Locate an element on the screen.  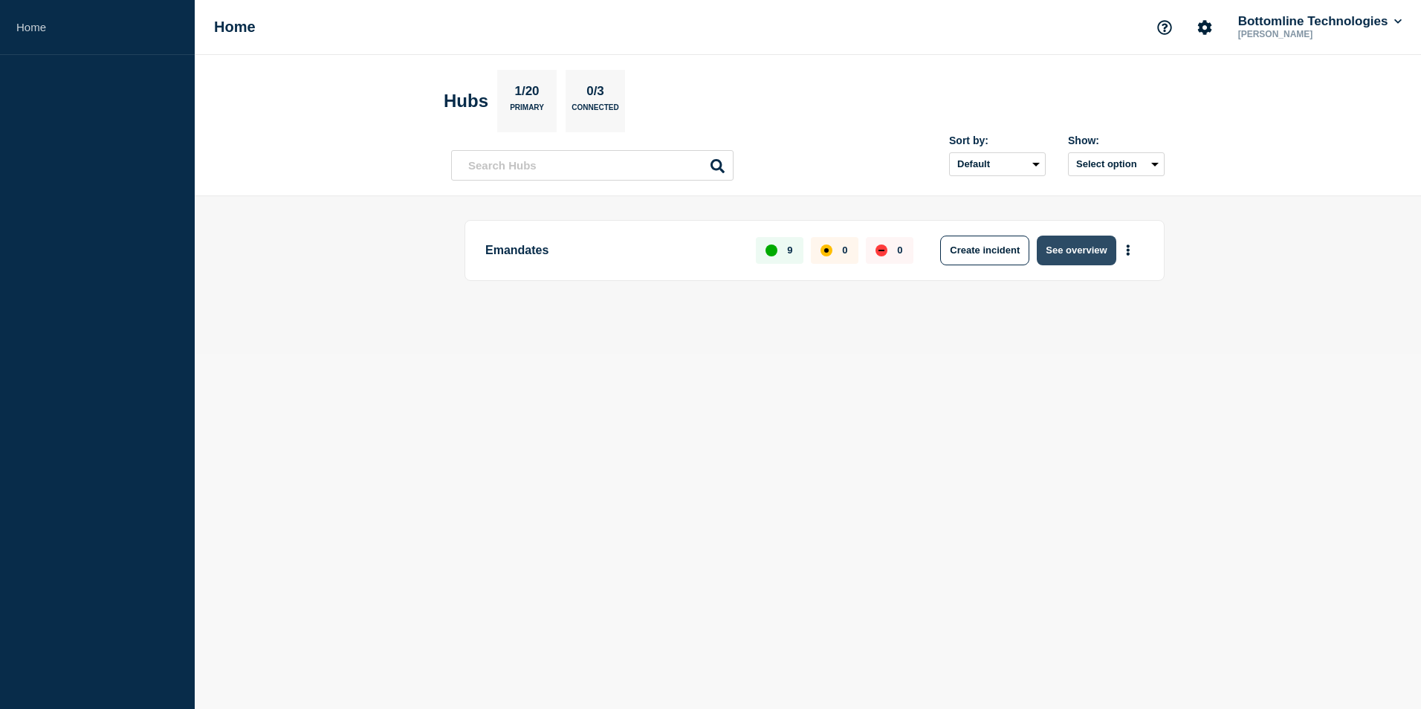
div: affected is located at coordinates (827, 251).